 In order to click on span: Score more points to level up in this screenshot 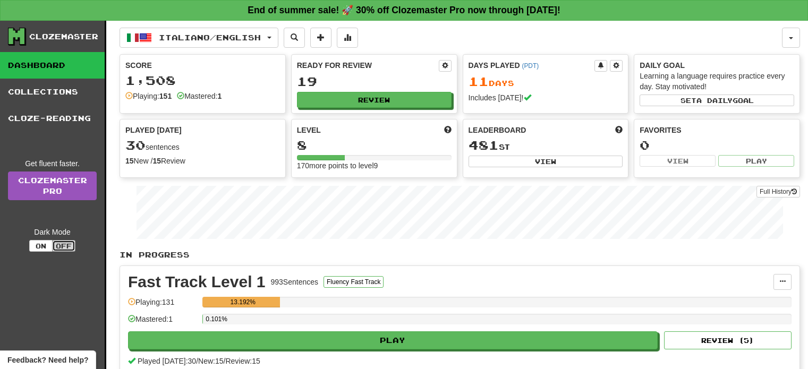, I will do `click(448, 130)`.